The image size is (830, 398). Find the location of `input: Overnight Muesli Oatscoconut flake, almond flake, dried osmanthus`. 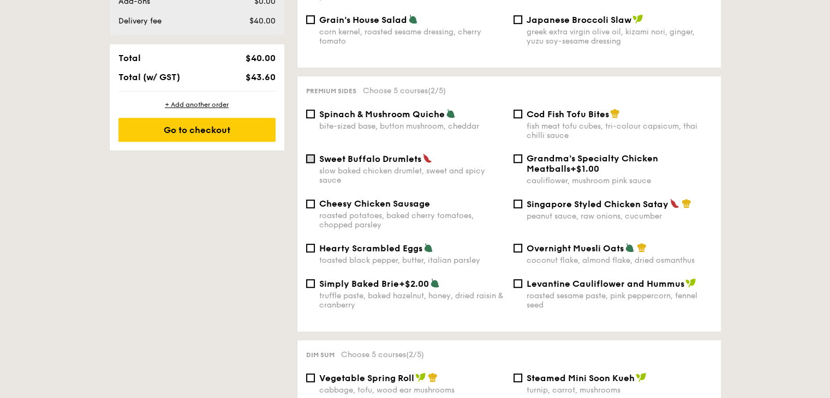

input: Overnight Muesli Oatscoconut flake, almond flake, dried osmanthus is located at coordinates (518, 248).